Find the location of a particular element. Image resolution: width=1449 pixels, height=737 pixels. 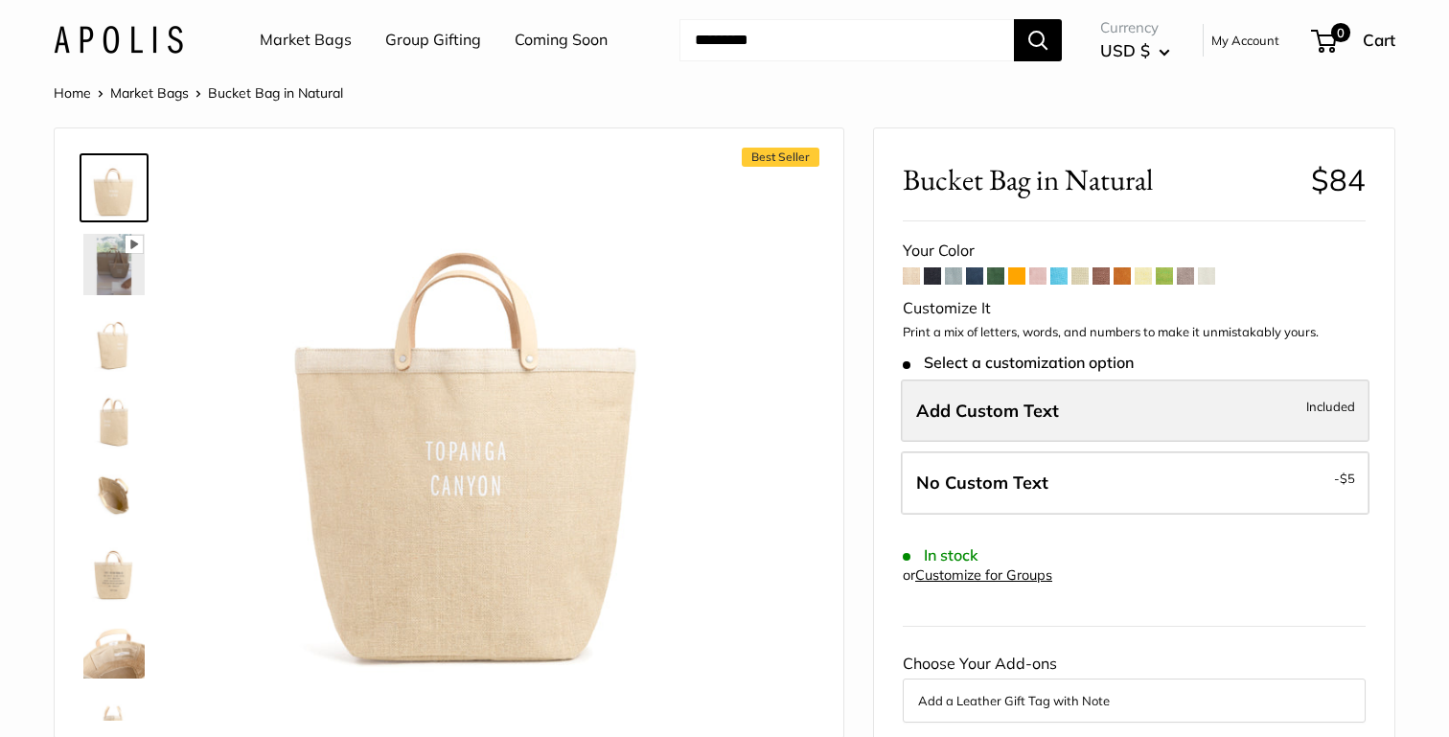

span: Best Seller is located at coordinates (780, 157).